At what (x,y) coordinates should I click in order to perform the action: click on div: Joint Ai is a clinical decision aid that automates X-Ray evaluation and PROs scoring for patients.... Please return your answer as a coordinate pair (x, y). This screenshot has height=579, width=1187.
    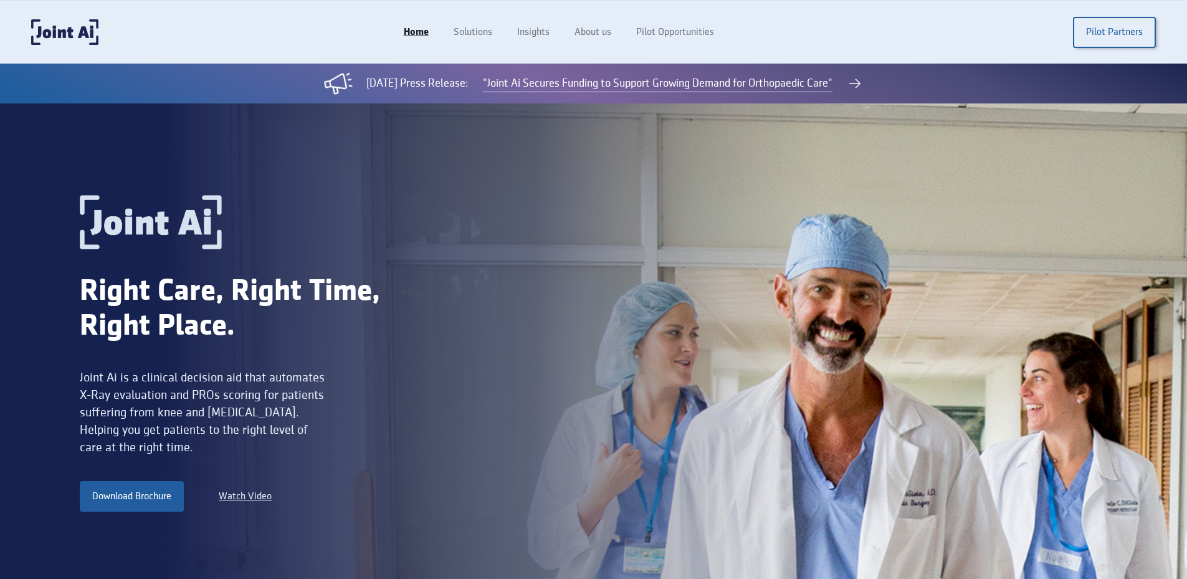
    Looking at the image, I should click on (204, 412).